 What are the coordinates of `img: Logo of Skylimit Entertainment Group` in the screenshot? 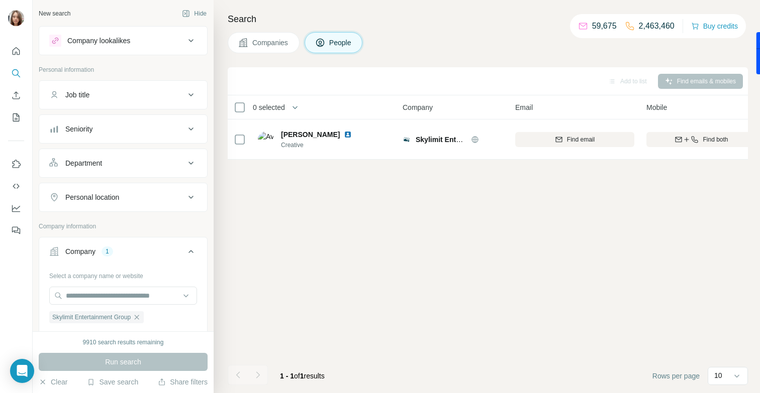 It's located at (406, 140).